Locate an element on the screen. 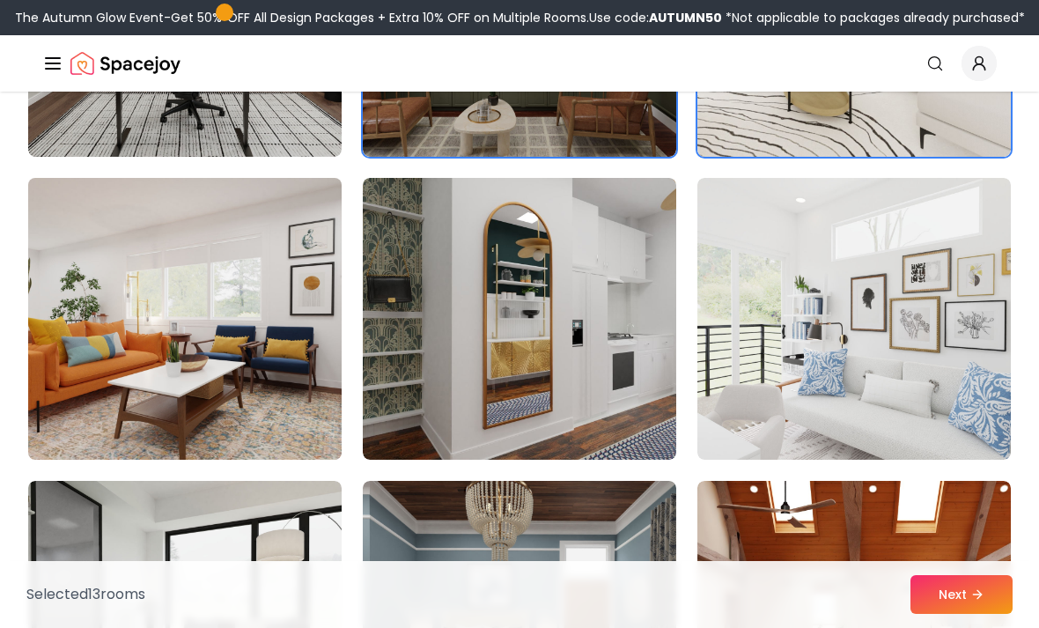  img: Spacejoy Logo is located at coordinates (125, 63).